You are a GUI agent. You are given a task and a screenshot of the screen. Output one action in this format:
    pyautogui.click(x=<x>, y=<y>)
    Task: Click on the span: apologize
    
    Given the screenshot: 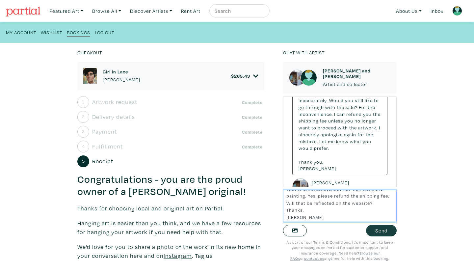 What is the action you would take?
    pyautogui.click(x=331, y=134)
    